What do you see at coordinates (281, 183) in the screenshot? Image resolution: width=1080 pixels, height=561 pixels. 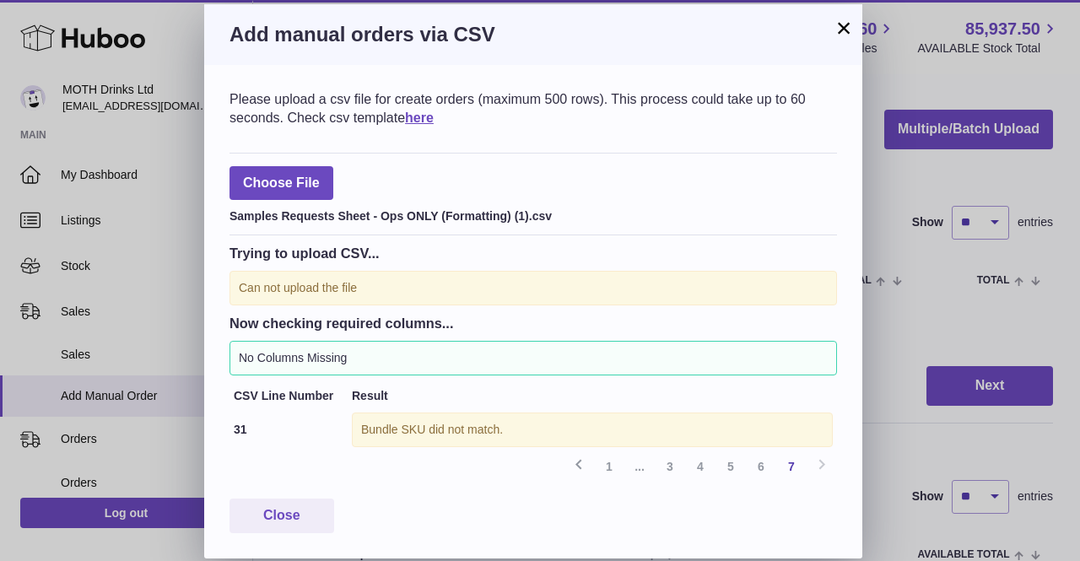 I see `span: Choose File` at bounding box center [281, 183].